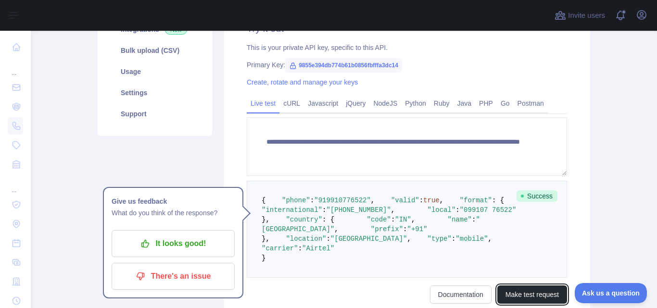 This screenshot has width=657, height=308. I want to click on span: "name", so click(460, 220).